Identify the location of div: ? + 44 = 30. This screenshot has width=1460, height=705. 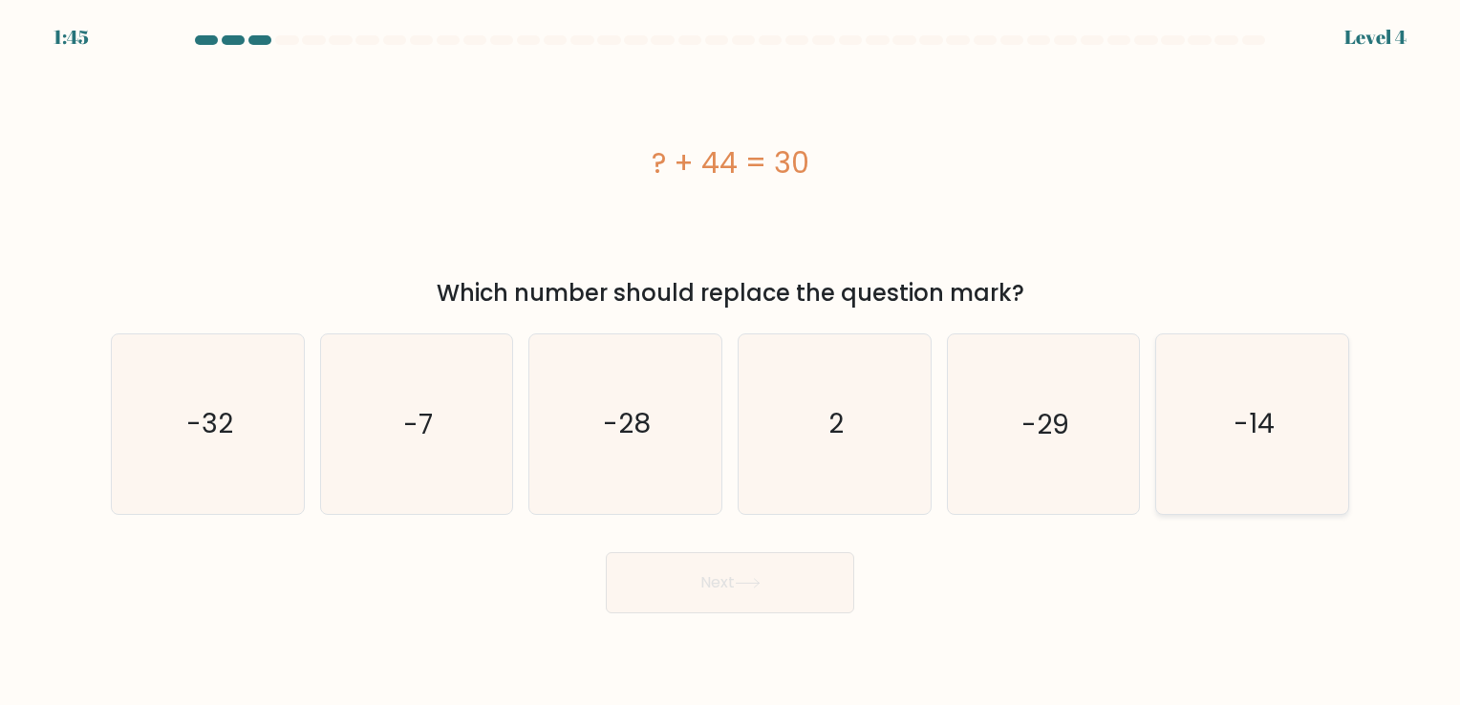
(730, 162).